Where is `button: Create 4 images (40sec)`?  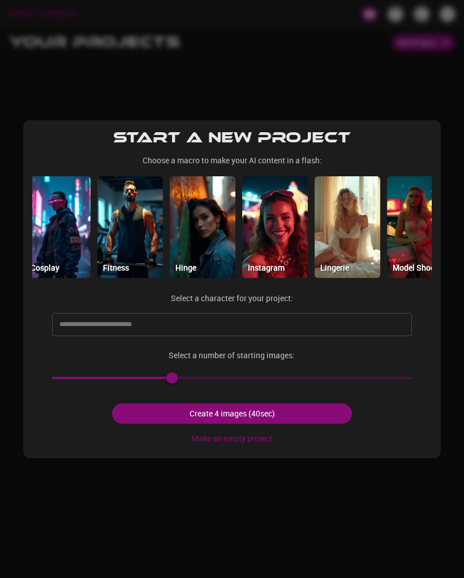 button: Create 4 images (40sec) is located at coordinates (232, 414).